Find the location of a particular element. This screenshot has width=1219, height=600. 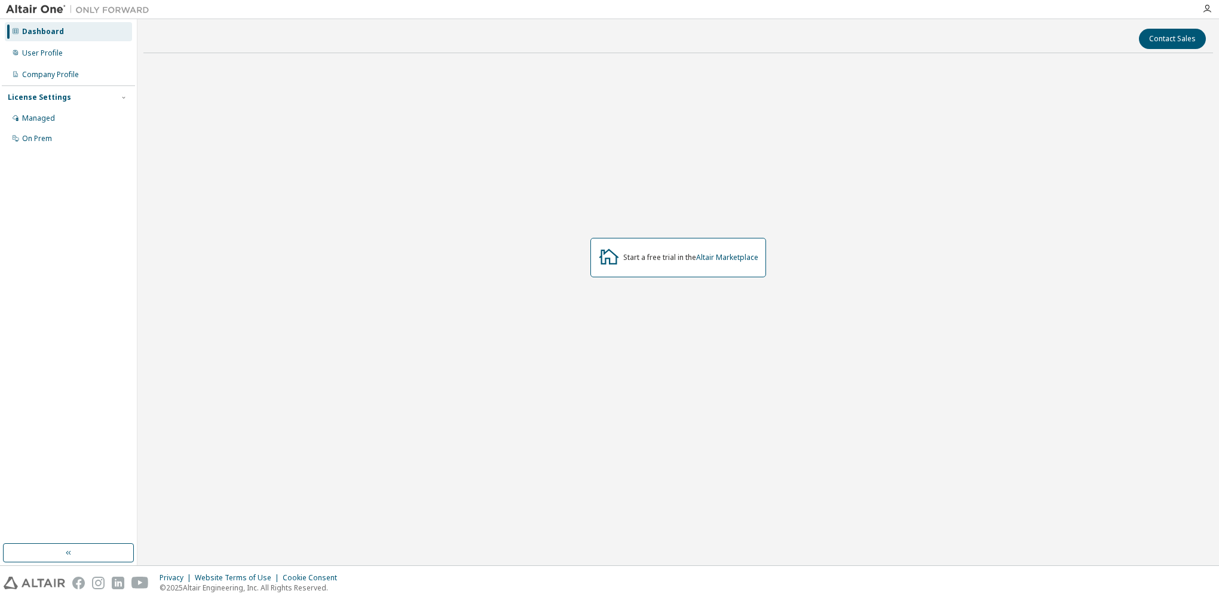

div: User Profile is located at coordinates (42, 53).